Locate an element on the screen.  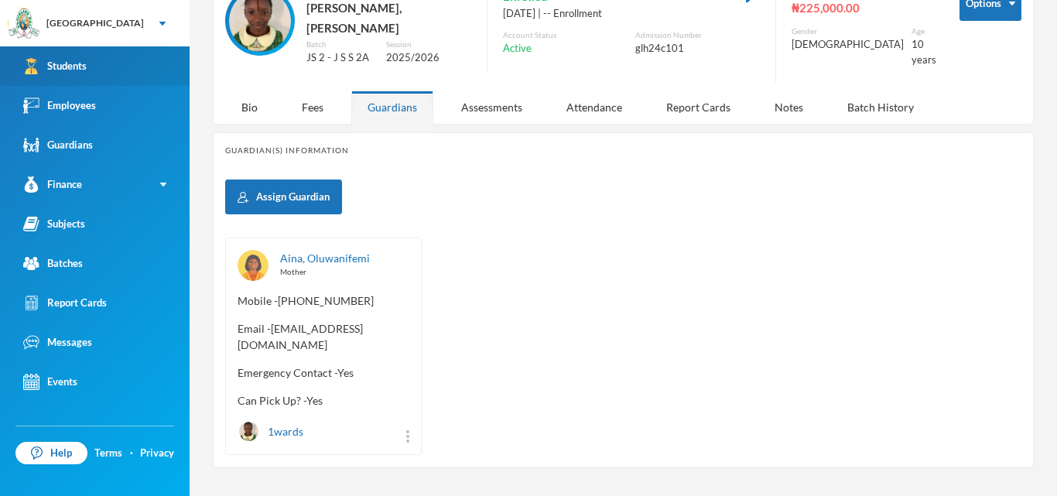
div: Attendance is located at coordinates (594, 107).